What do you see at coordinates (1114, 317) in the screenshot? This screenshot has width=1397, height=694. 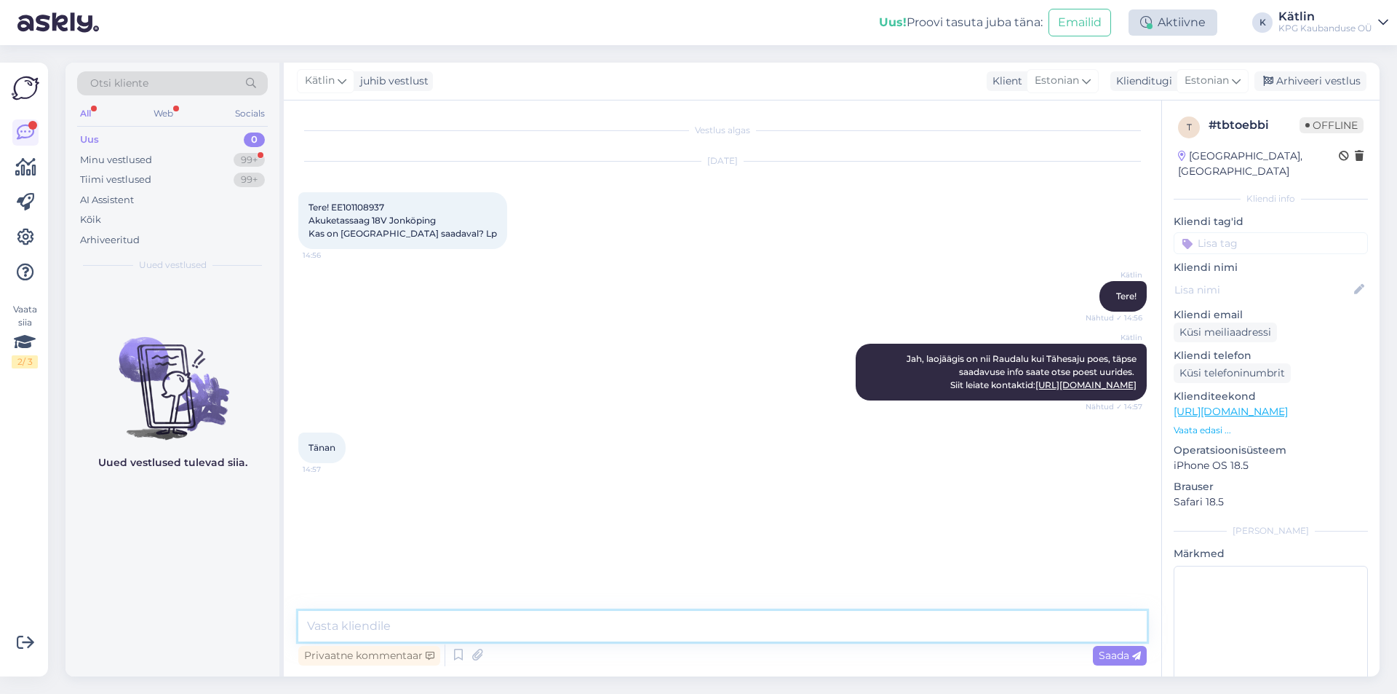 I see `span: Nähtud ✓ 14:56` at bounding box center [1114, 317].